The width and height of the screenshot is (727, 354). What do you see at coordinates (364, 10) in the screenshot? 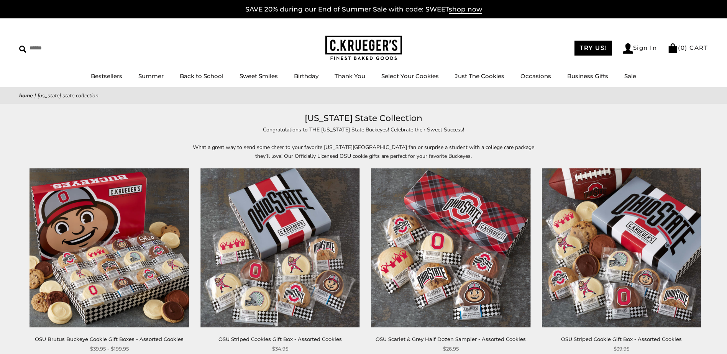
I see `a: SAVE 20% during our End of Summer Sale with code: SWEETshop now` at bounding box center [364, 10].